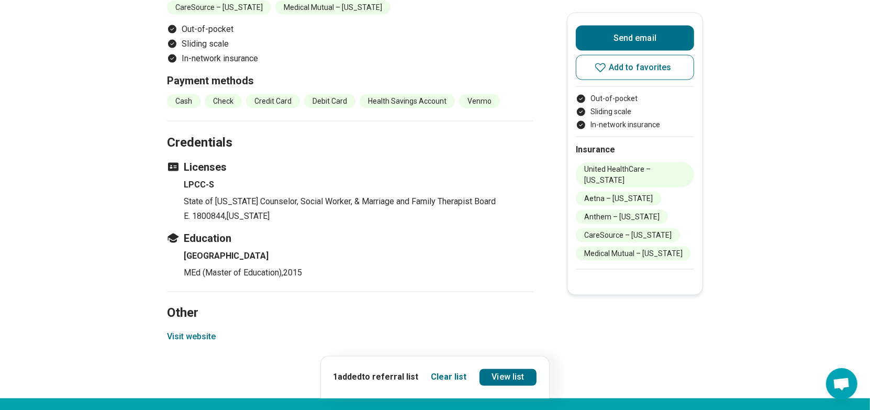  What do you see at coordinates (635, 38) in the screenshot?
I see `button: Send email` at bounding box center [635, 38].